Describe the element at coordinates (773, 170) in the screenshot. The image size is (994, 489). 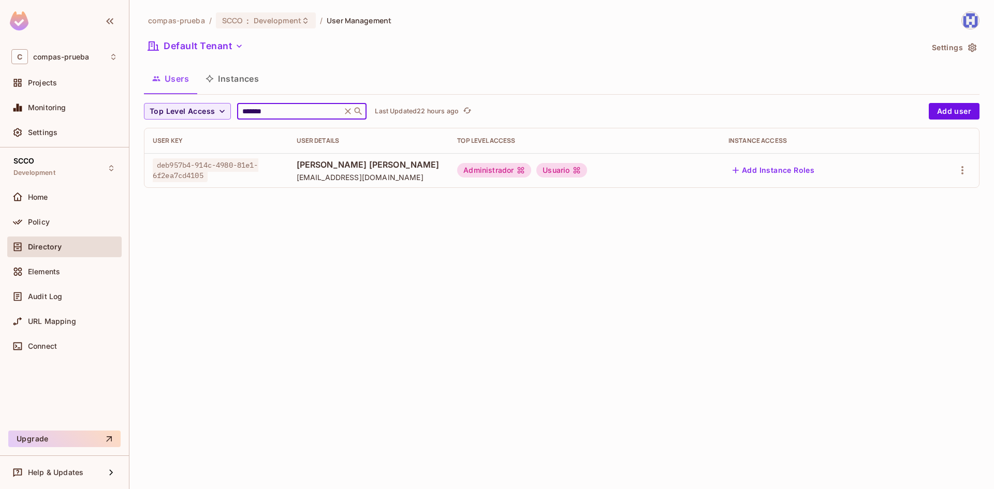
I see `button: Add Instance Roles` at that location.